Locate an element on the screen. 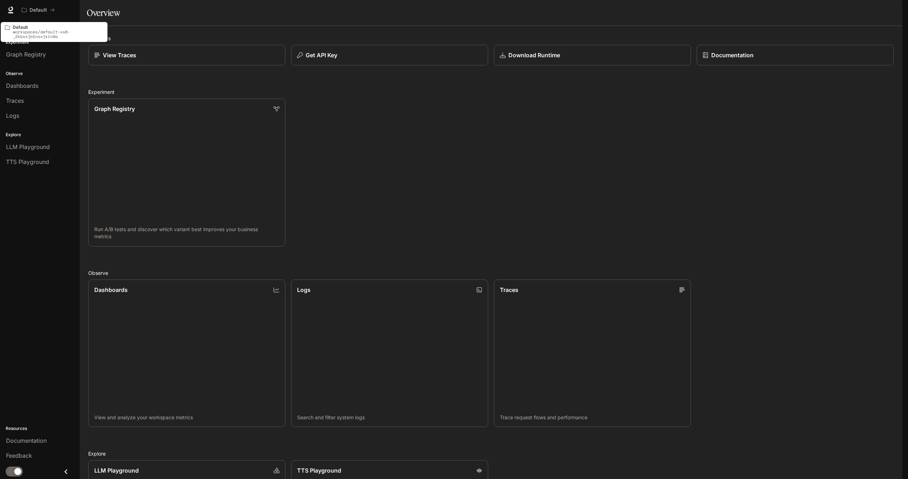 The width and height of the screenshot is (908, 479). p: TTS Playground is located at coordinates (319, 471).